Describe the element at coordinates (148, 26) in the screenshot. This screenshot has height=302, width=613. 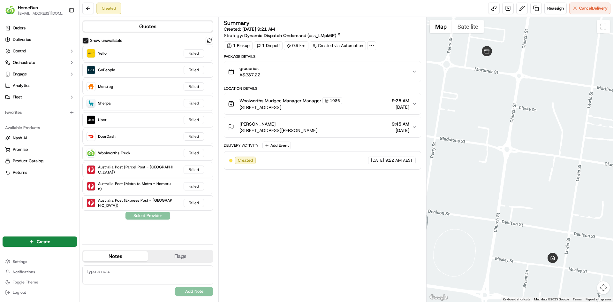
I see `button: Quotes` at that location.